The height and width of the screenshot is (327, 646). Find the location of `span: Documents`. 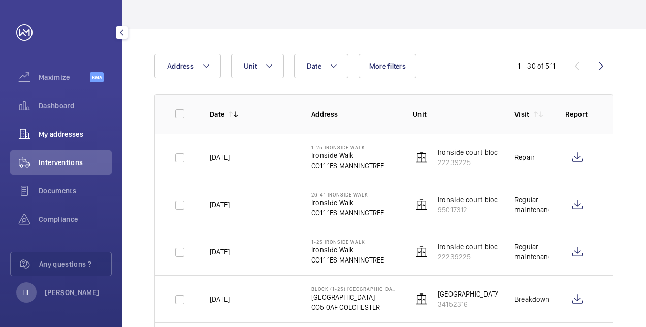

span: Documents is located at coordinates (75, 191).